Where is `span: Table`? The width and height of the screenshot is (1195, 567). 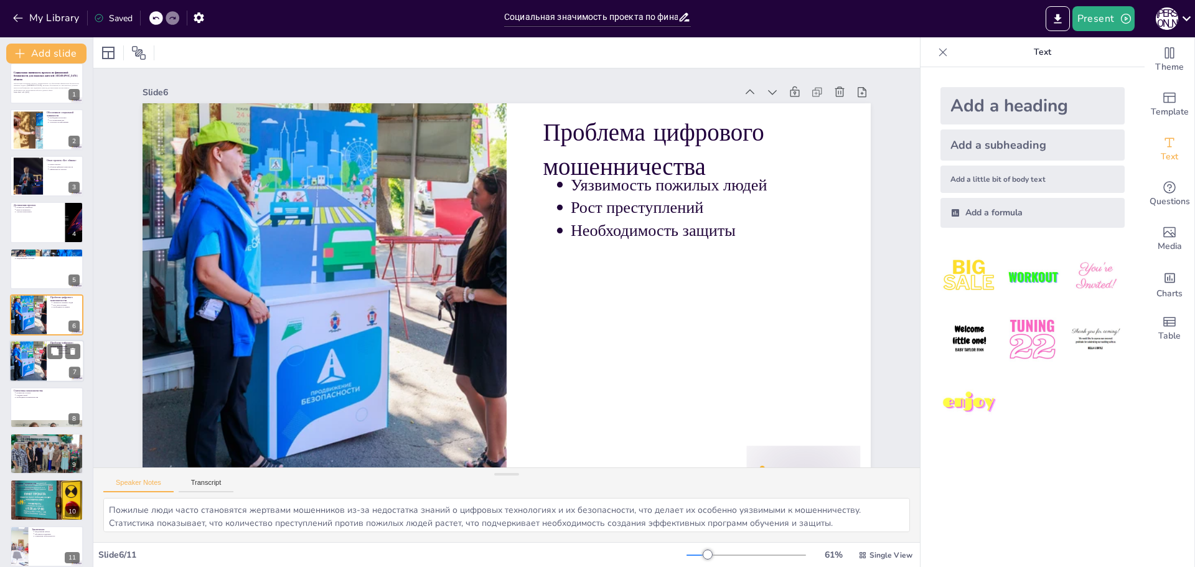
span: Table is located at coordinates (1169, 336).